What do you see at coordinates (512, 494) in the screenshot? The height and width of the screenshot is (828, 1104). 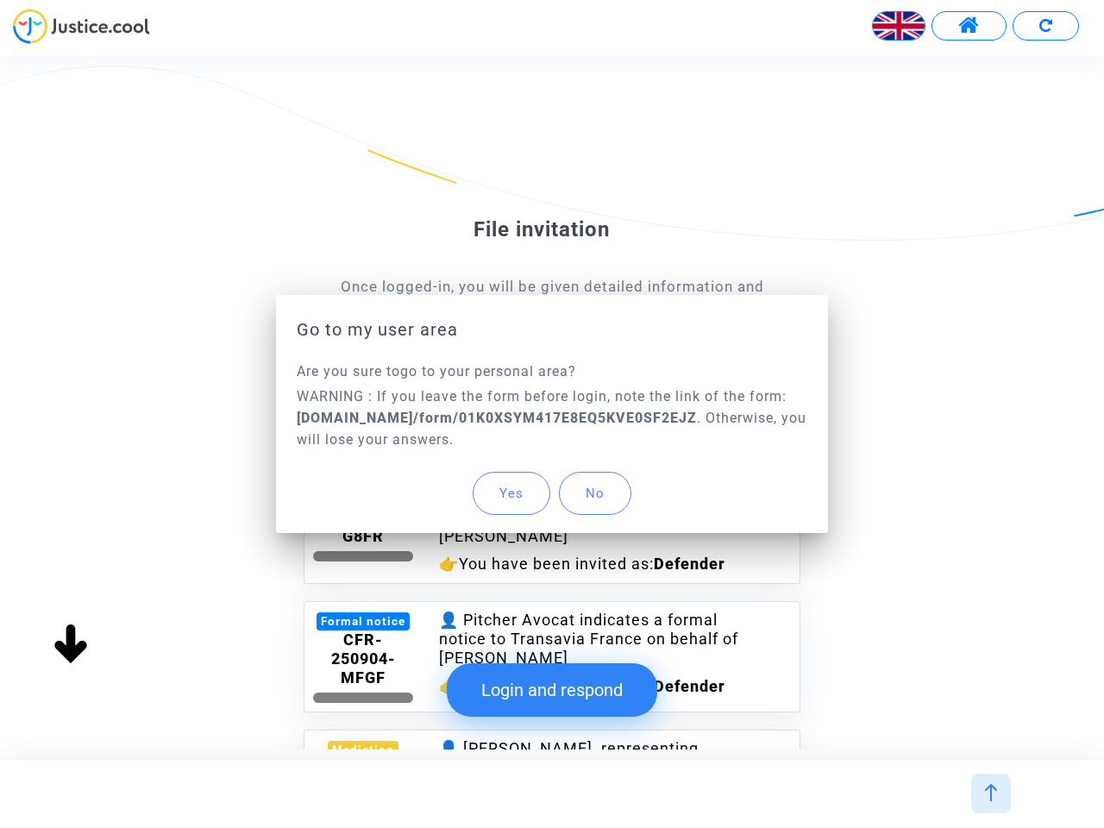 I see `button: Yes` at bounding box center [512, 494].